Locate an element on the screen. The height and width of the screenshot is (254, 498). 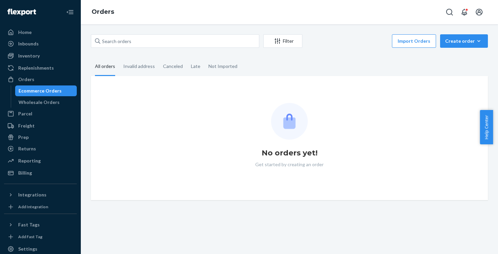
input: Search orders is located at coordinates (175, 41).